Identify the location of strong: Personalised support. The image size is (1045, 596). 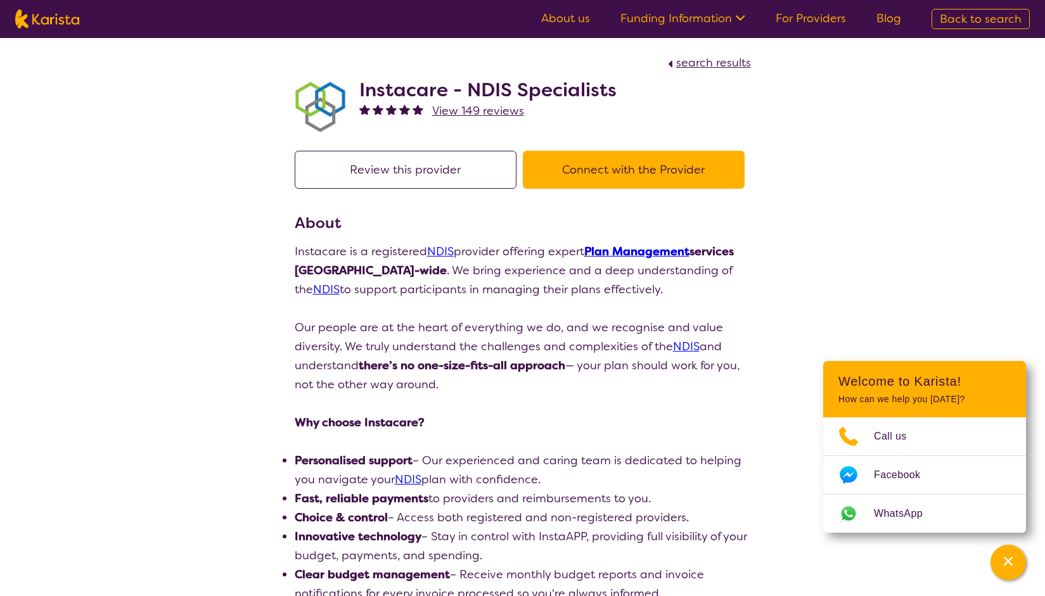
(354, 461).